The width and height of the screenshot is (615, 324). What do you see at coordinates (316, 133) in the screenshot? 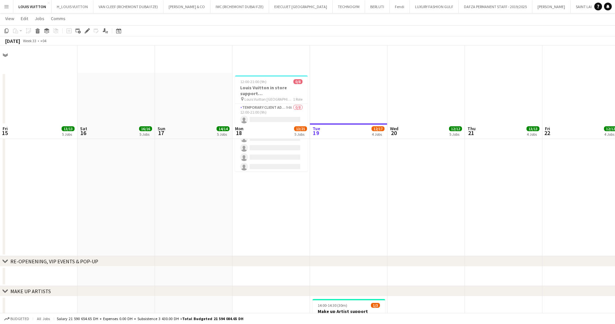
I see `span: 19` at bounding box center [316, 133].